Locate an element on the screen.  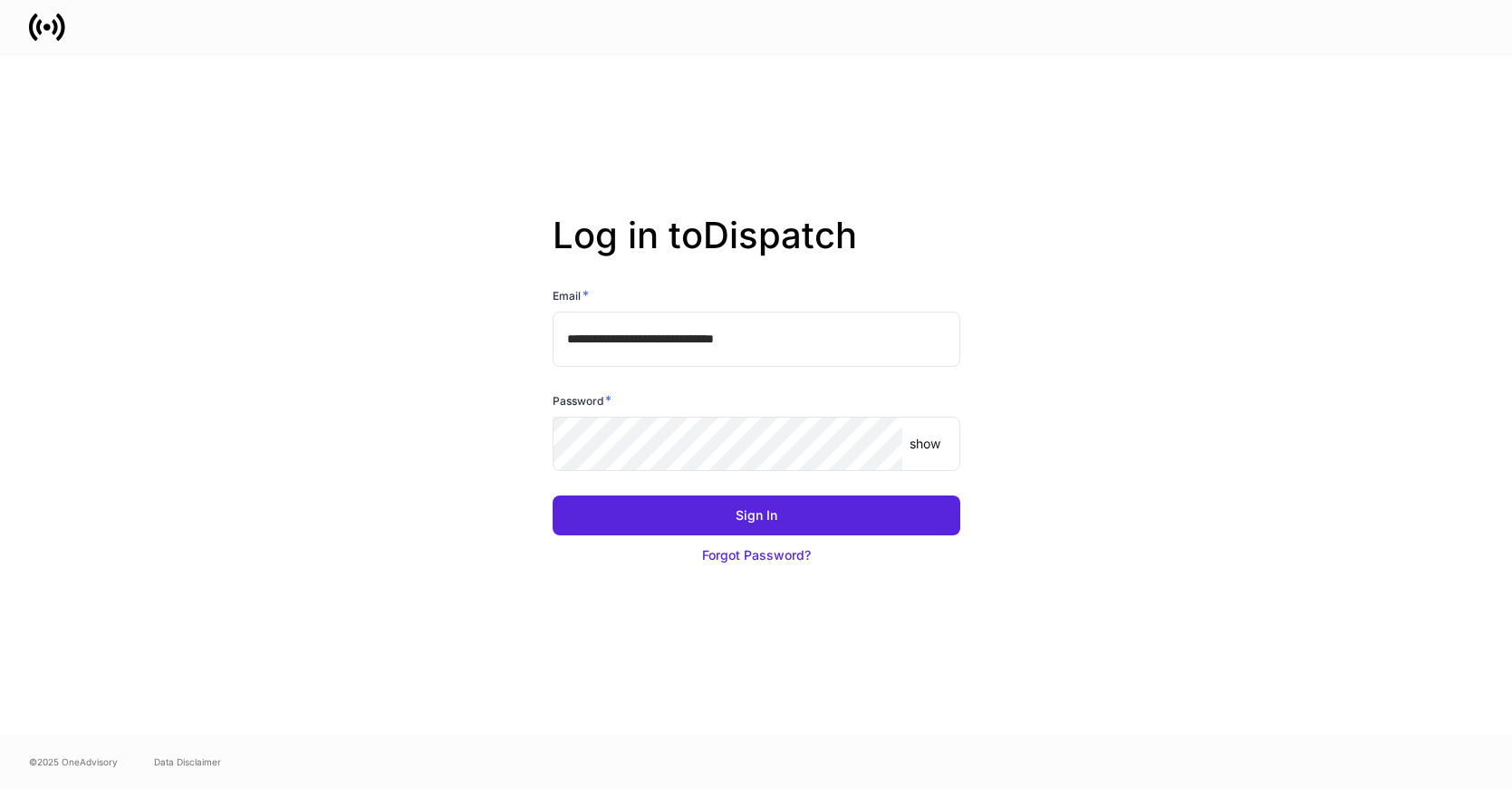
button: Sign In is located at coordinates (756, 516).